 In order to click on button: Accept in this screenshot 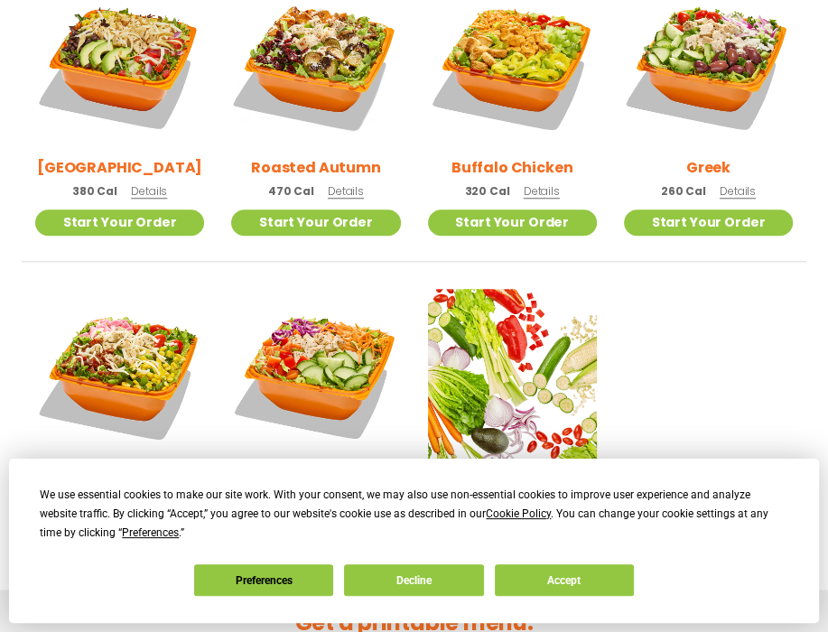, I will do `click(565, 580)`.